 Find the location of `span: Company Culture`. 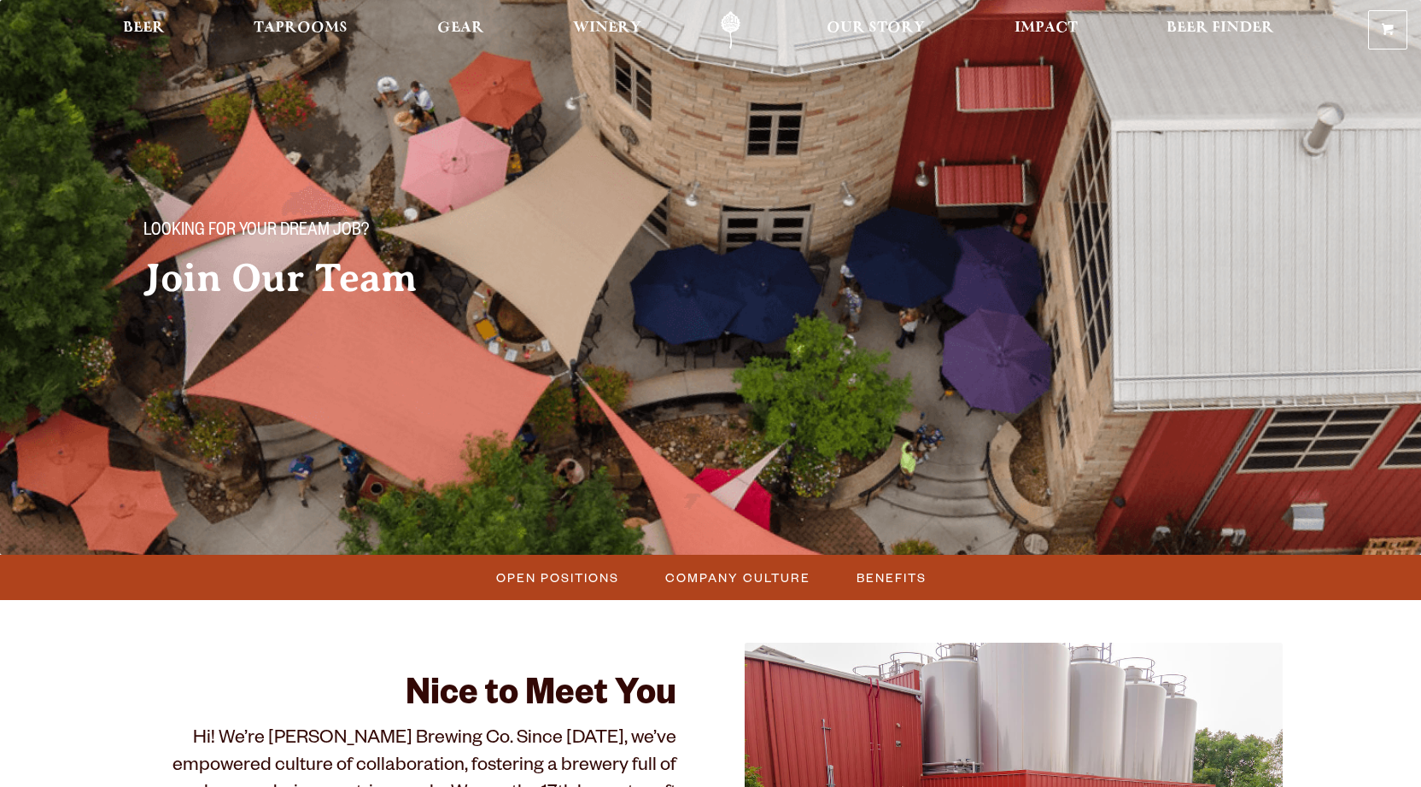

span: Company Culture is located at coordinates (738, 577).